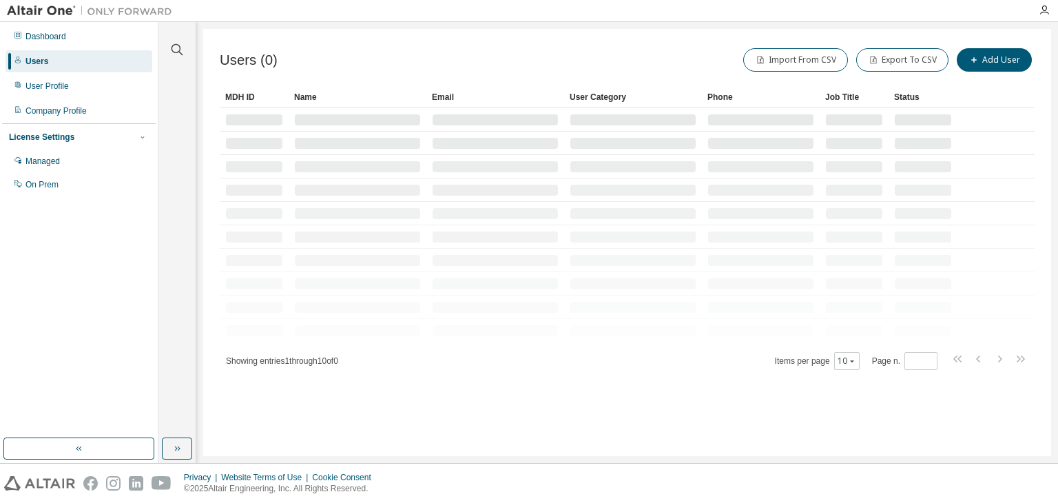 The height and width of the screenshot is (503, 1058). What do you see at coordinates (93, 11) in the screenshot?
I see `img: Altair One` at bounding box center [93, 11].